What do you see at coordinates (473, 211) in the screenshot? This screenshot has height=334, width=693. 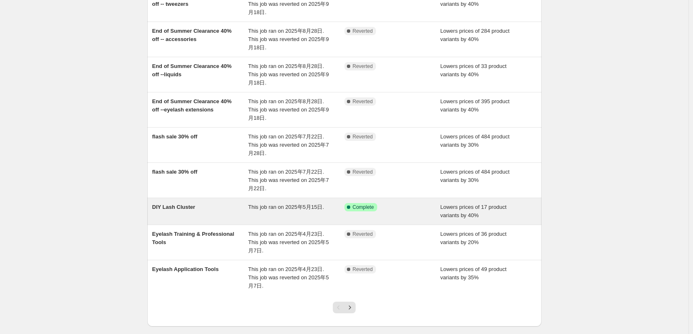 I see `span: Lowers prices of 17 product variants by 40%` at bounding box center [473, 211].